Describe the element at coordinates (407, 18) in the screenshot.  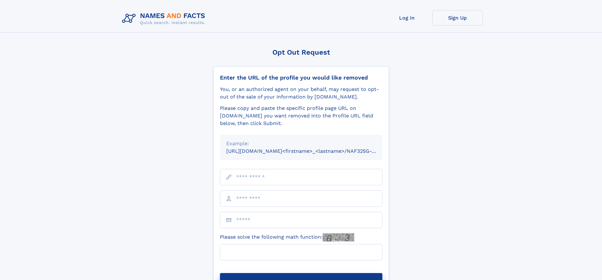
I see `a: Log In` at that location.